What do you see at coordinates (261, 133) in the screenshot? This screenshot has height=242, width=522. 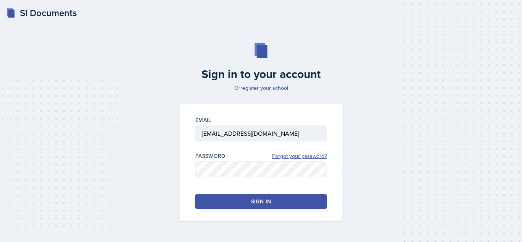 I see `input: Email` at bounding box center [261, 133].